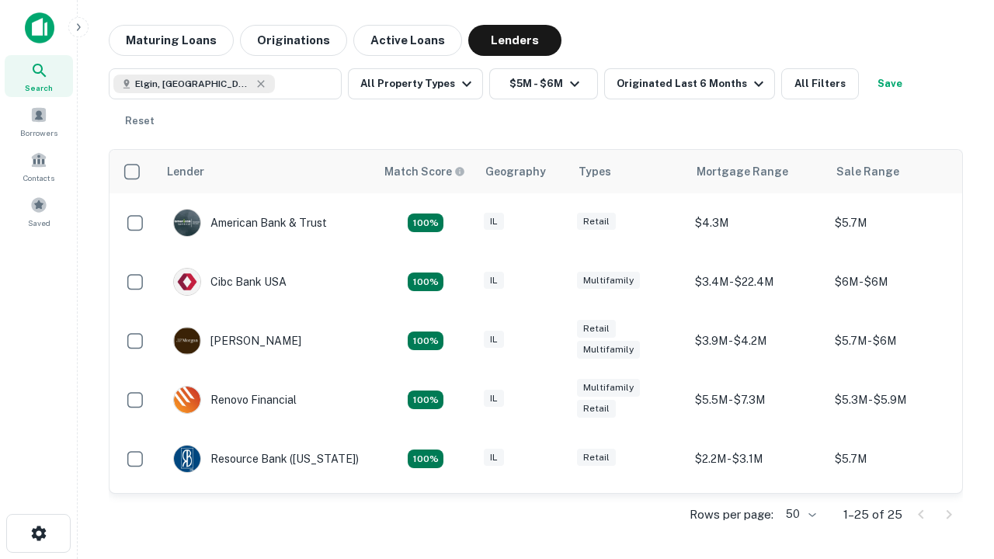 The width and height of the screenshot is (994, 559). I want to click on div: Types, so click(595, 172).